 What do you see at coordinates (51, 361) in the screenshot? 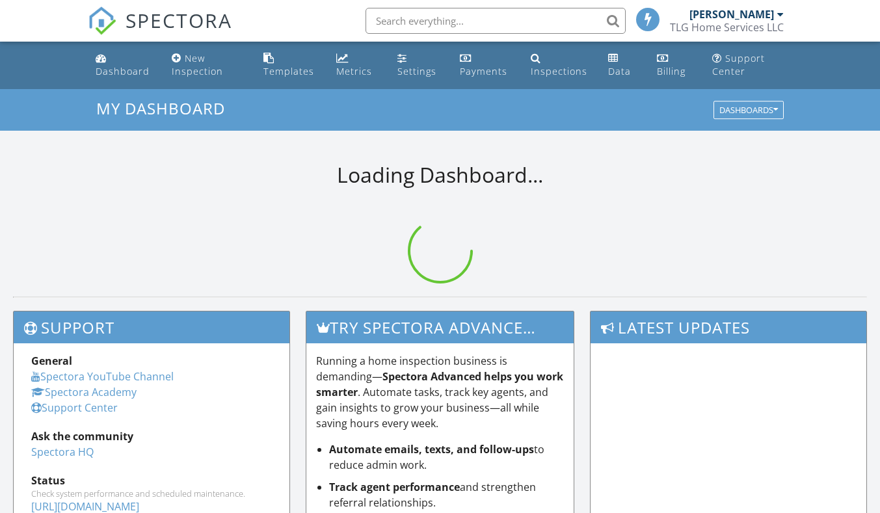
I see `strong: General` at bounding box center [51, 361].